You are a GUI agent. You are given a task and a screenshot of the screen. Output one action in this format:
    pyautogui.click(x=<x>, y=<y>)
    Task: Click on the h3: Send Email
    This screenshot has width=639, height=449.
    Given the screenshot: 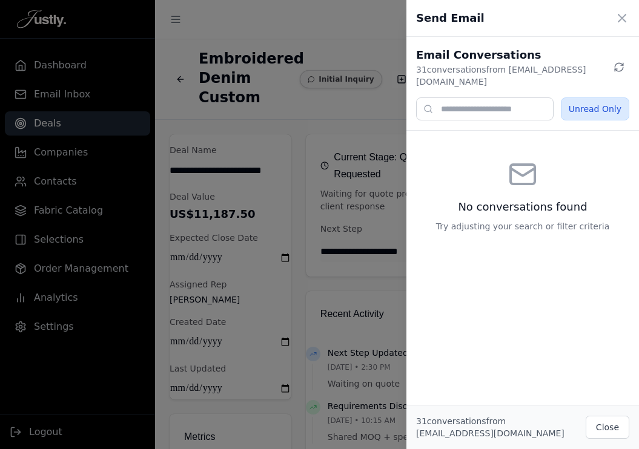 What is the action you would take?
    pyautogui.click(x=450, y=18)
    